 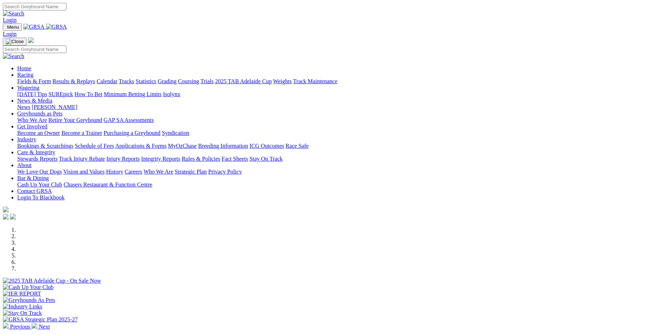 I want to click on a: Purchasing a Greyhound, so click(x=132, y=133).